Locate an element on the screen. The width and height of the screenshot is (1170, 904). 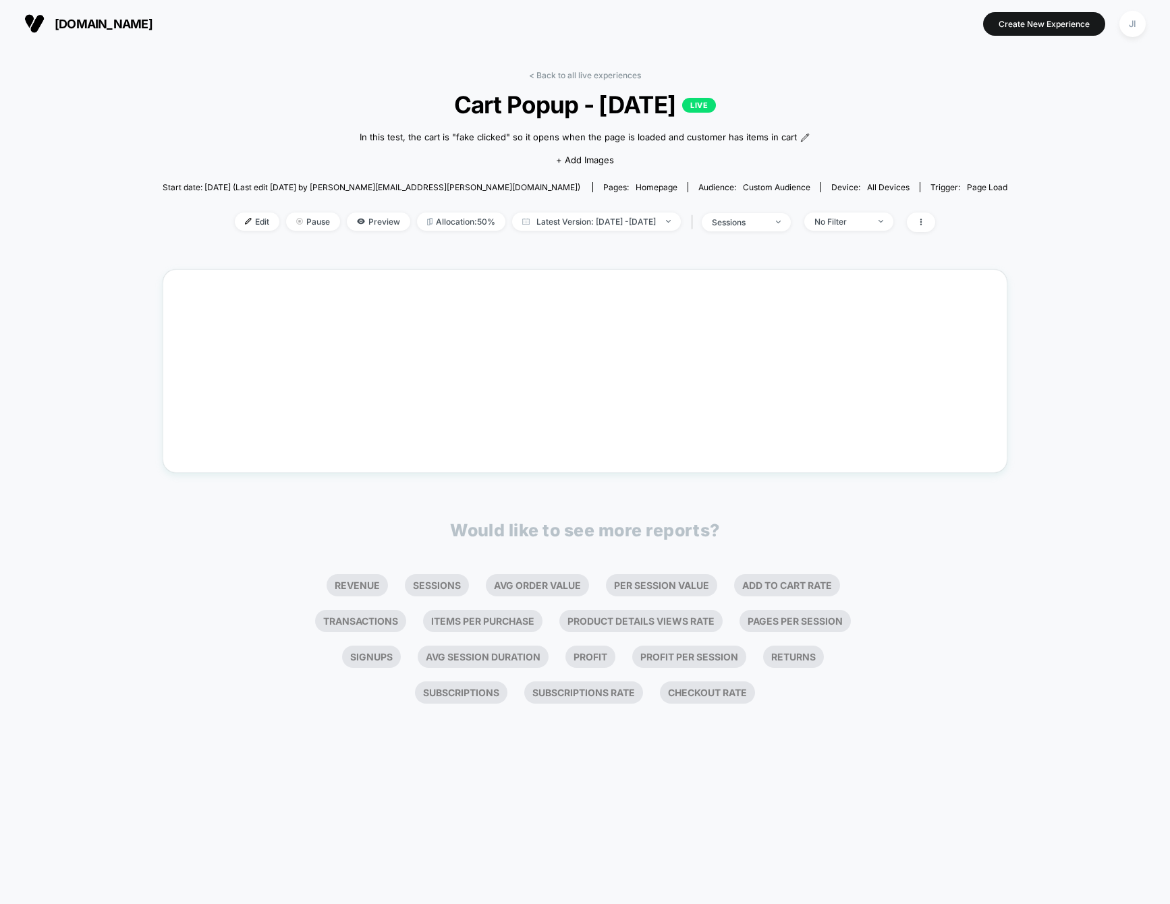
li: Profit is located at coordinates (590, 657).